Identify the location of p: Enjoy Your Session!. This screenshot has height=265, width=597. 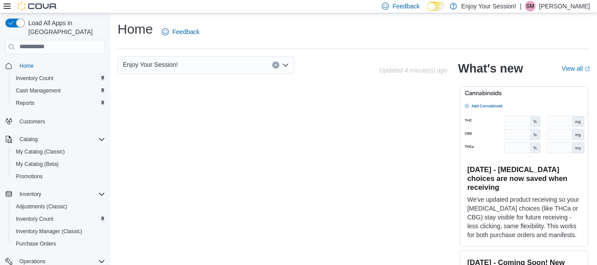
(489, 6).